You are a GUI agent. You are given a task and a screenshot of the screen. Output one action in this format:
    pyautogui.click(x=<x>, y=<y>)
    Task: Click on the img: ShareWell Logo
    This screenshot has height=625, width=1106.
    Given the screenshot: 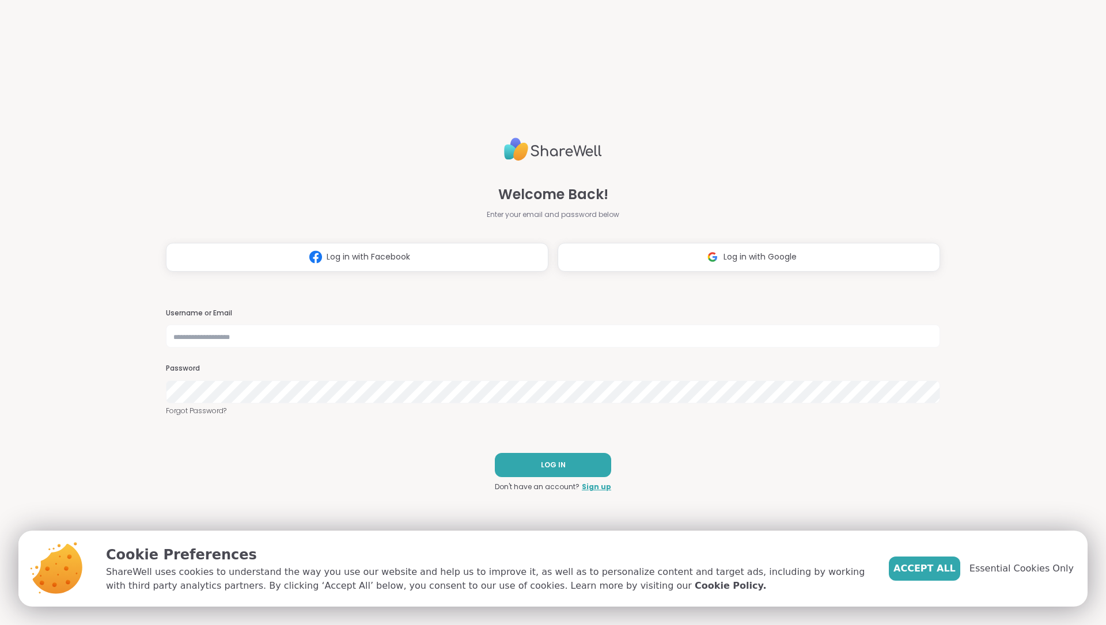 What is the action you would take?
    pyautogui.click(x=553, y=149)
    